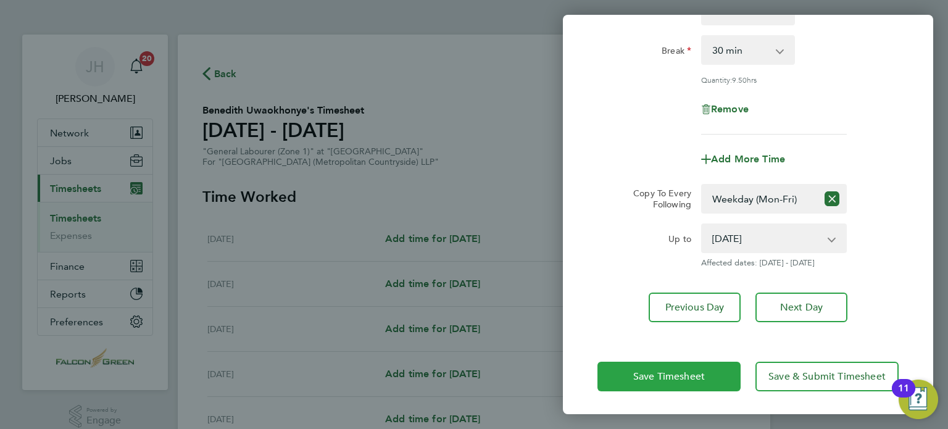 Image resolution: width=948 pixels, height=429 pixels. What do you see at coordinates (739, 80) in the screenshot?
I see `span: 9.50` at bounding box center [739, 80].